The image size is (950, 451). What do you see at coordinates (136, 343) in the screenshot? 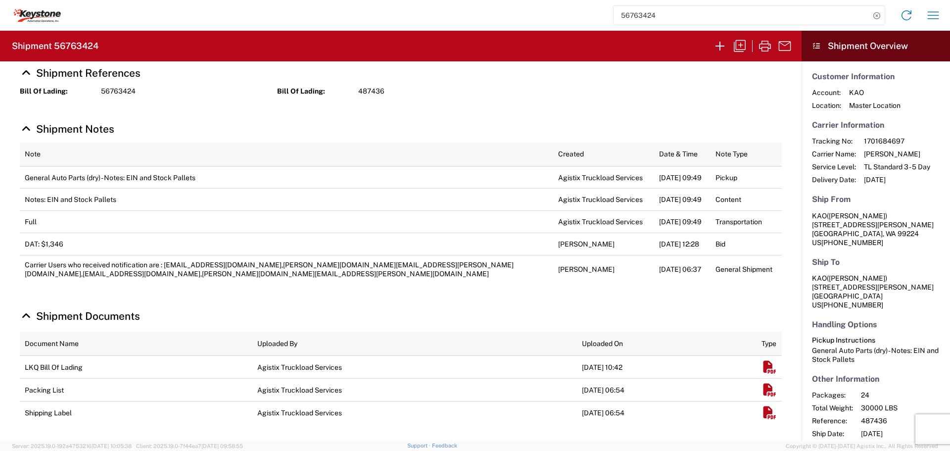
I see `th: Document Name` at bounding box center [136, 343].